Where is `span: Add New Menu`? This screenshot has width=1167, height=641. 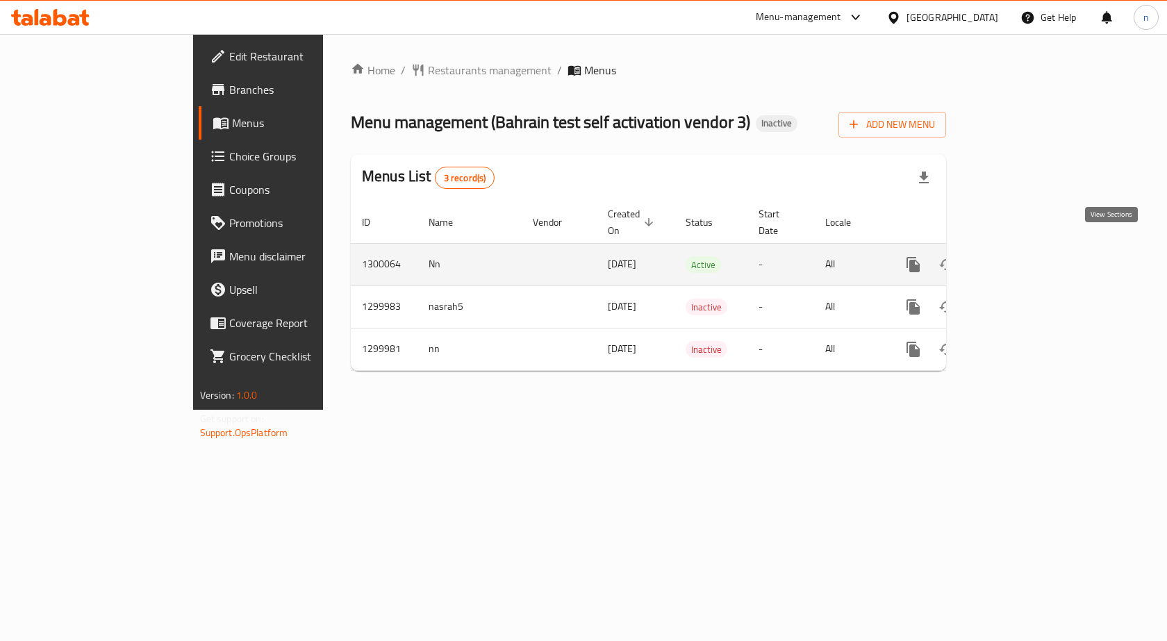
span: Add New Menu is located at coordinates (892, 124).